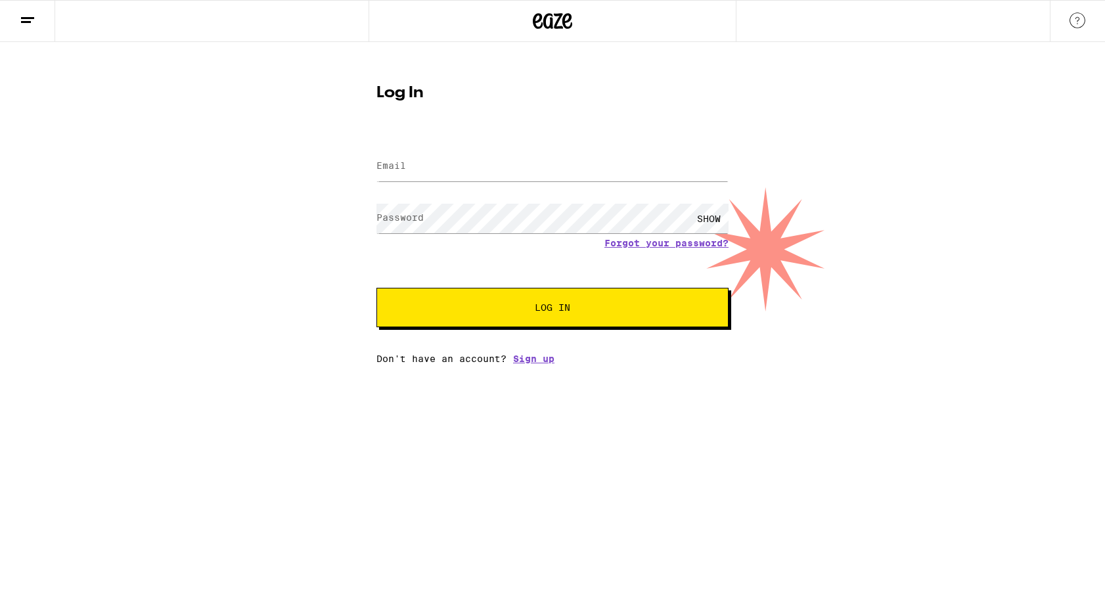 Image resolution: width=1105 pixels, height=592 pixels. Describe the element at coordinates (552, 359) in the screenshot. I see `div: Don't have an account?` at that location.